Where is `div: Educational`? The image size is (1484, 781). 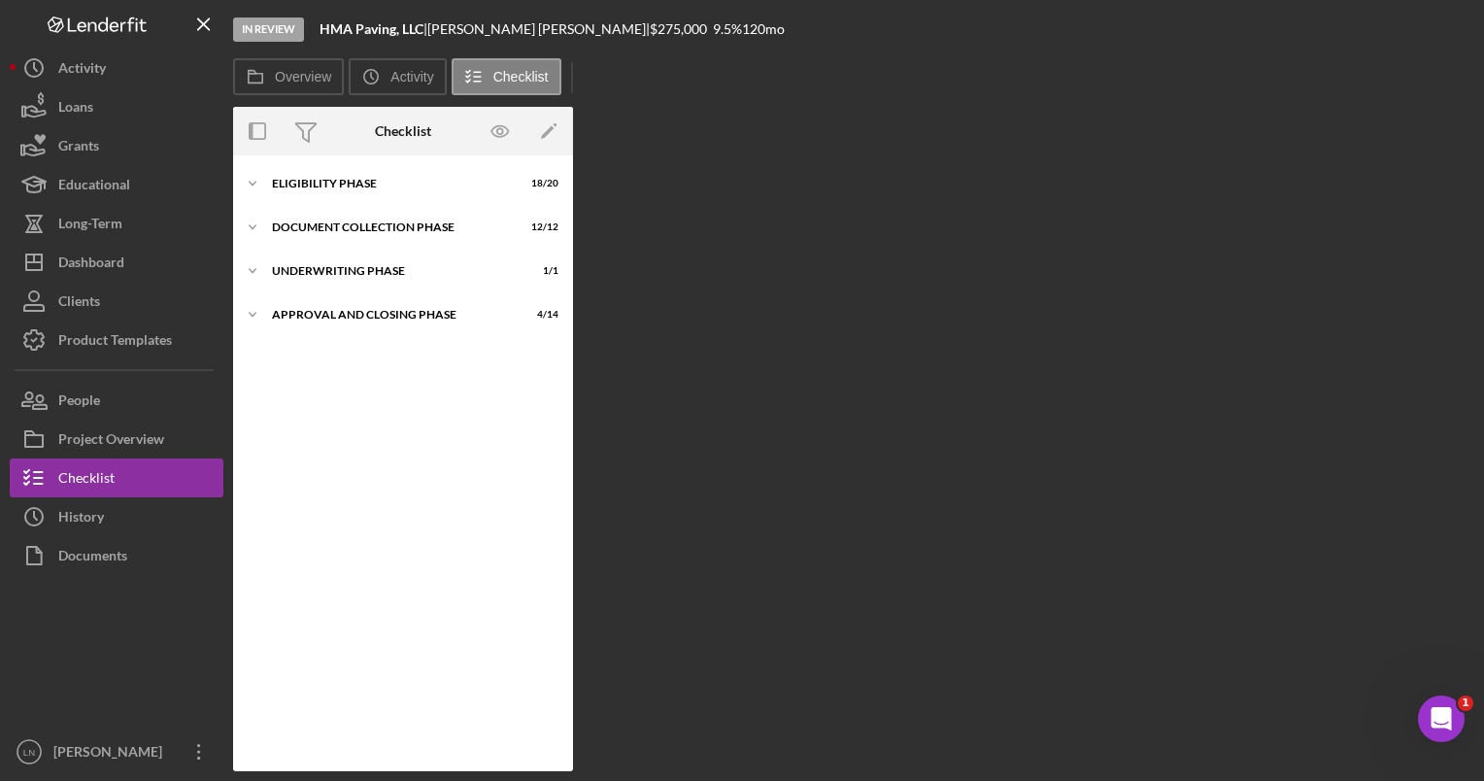 div: Educational is located at coordinates (94, 187).